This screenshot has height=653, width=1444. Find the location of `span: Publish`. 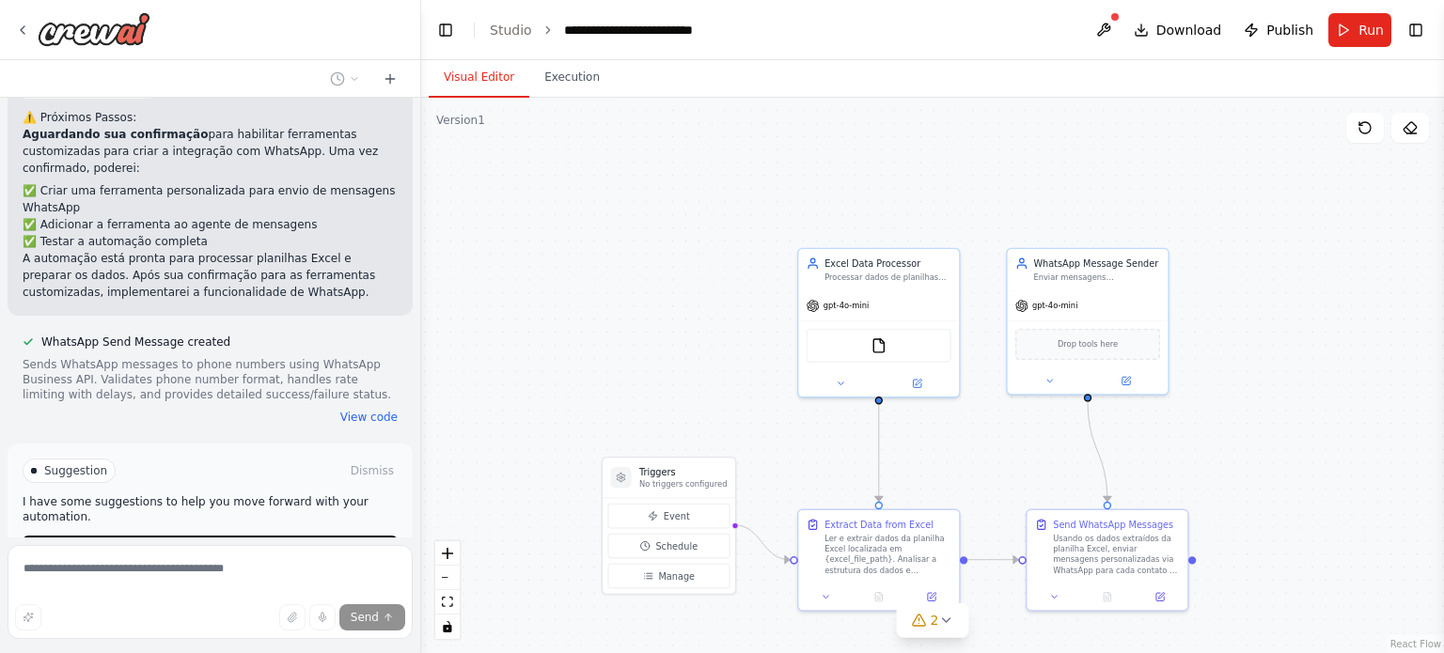

span: Publish is located at coordinates (1290, 30).